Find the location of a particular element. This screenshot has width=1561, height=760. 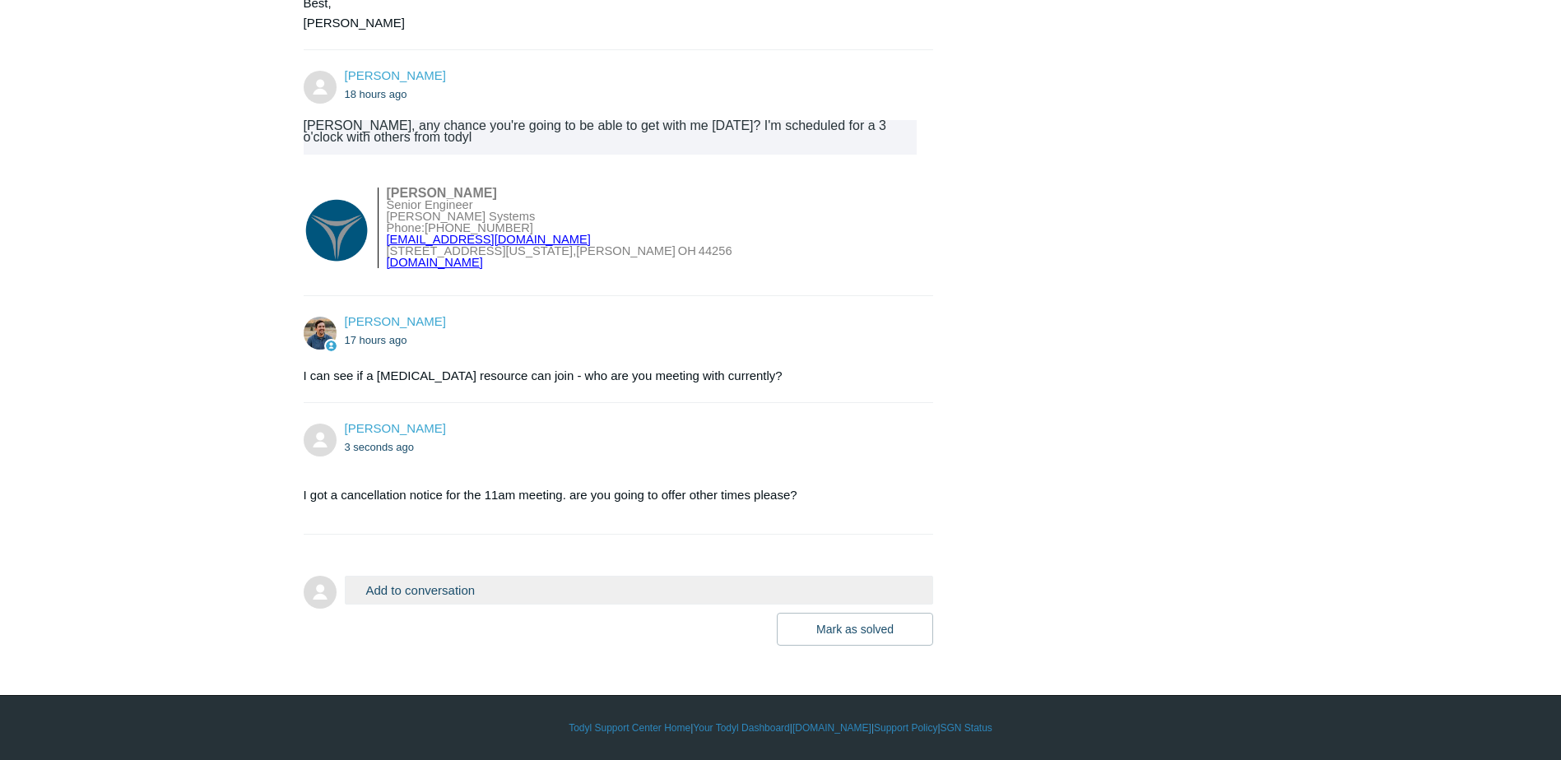

td: OH is located at coordinates (686, 251).